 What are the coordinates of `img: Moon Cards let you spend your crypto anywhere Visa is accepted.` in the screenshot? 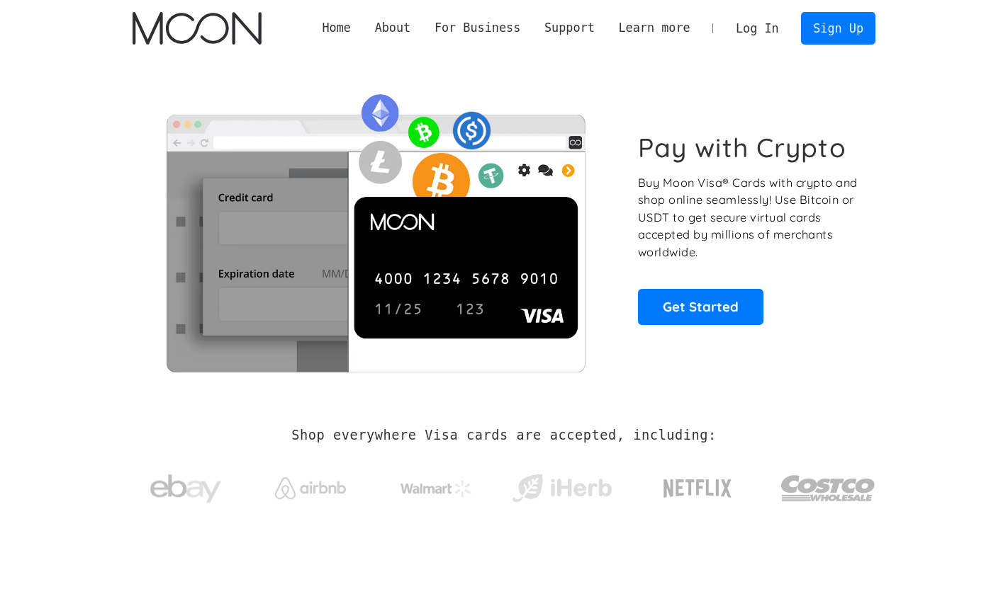 It's located at (375, 228).